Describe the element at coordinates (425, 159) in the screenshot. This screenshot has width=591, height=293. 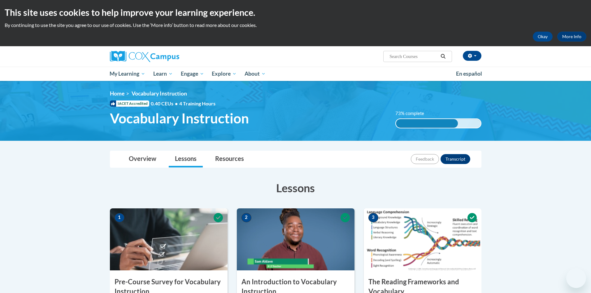
I see `button: Feedback` at that location.